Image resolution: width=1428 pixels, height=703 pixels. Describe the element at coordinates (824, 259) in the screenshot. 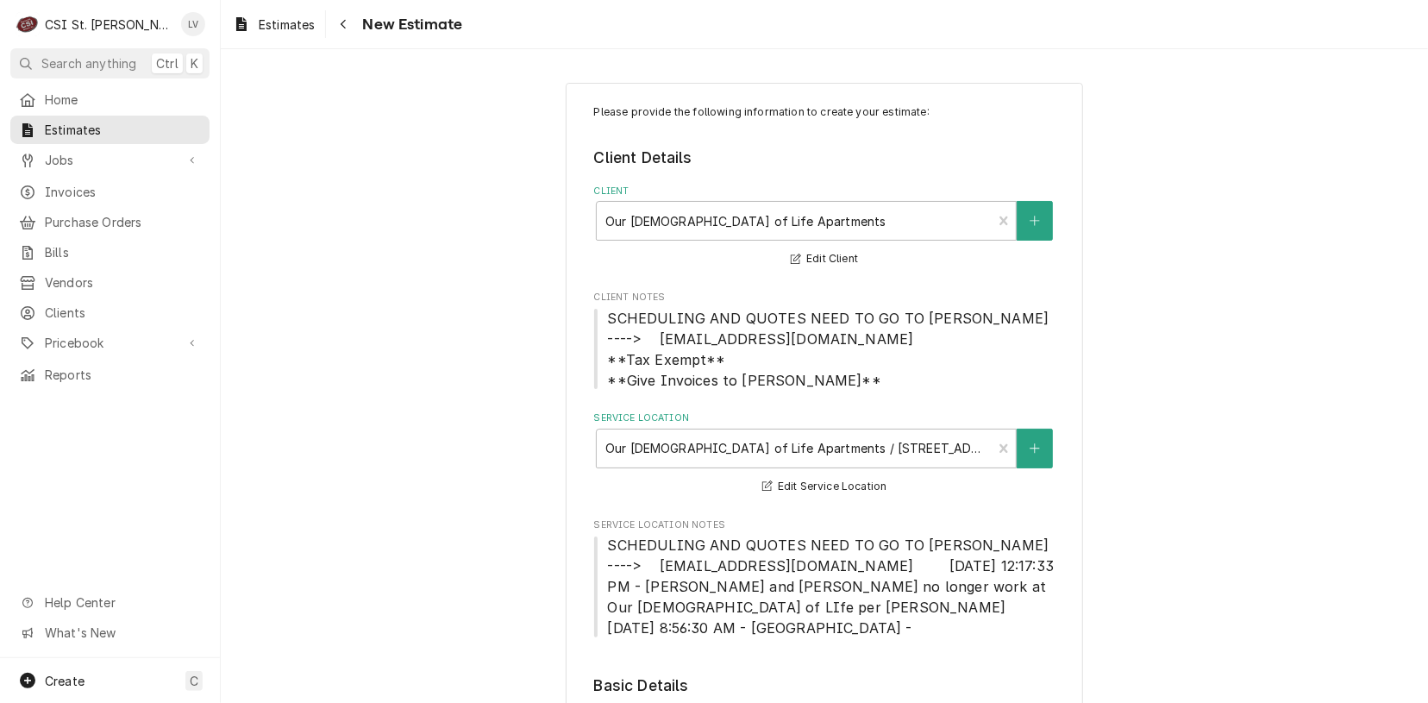

I see `button: Edit Client` at that location.